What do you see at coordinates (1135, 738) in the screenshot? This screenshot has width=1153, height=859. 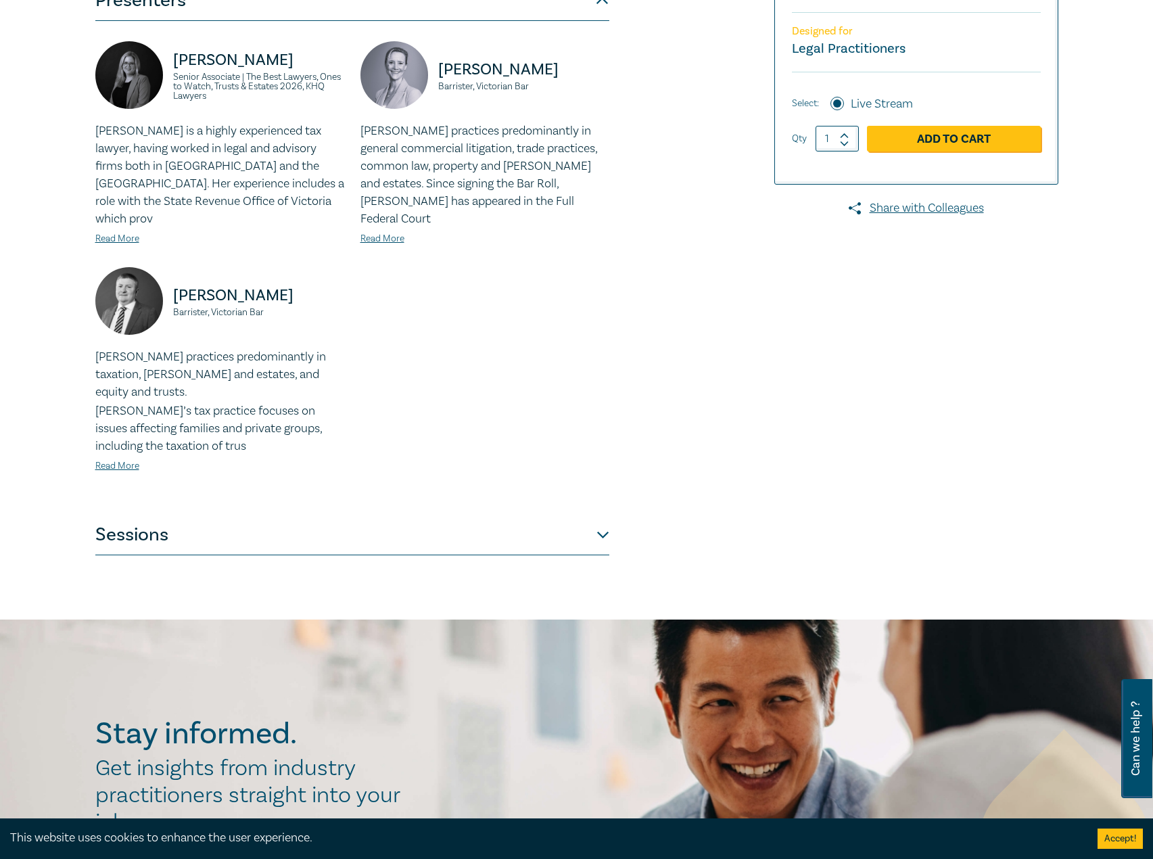 I see `span: Can we help ?` at bounding box center [1135, 738].